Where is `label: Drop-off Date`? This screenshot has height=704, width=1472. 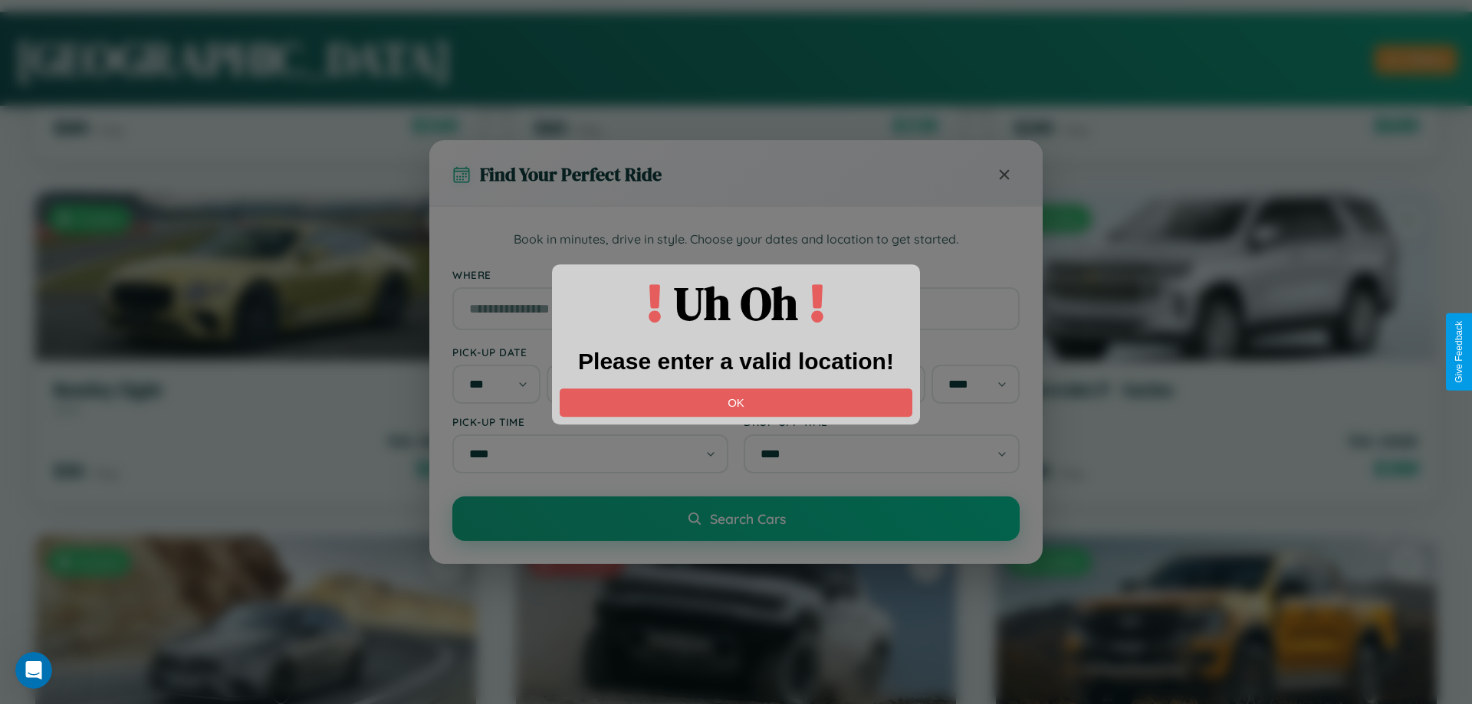 label: Drop-off Date is located at coordinates (882, 352).